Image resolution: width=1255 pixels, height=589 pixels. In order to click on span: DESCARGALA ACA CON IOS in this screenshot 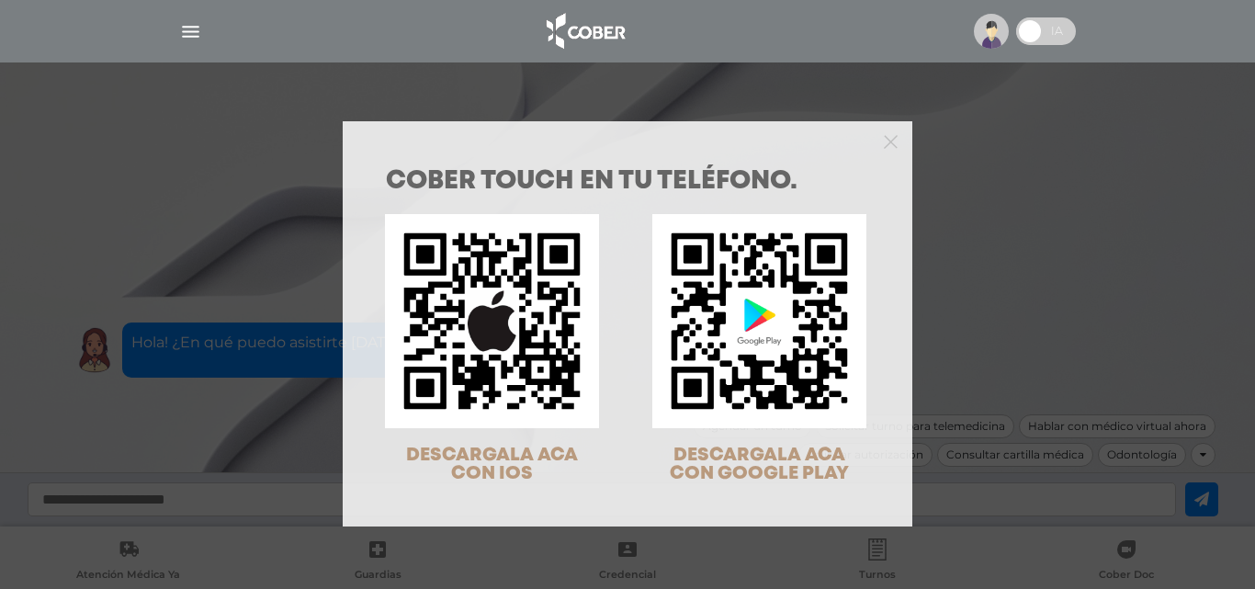, I will do `click(492, 464)`.